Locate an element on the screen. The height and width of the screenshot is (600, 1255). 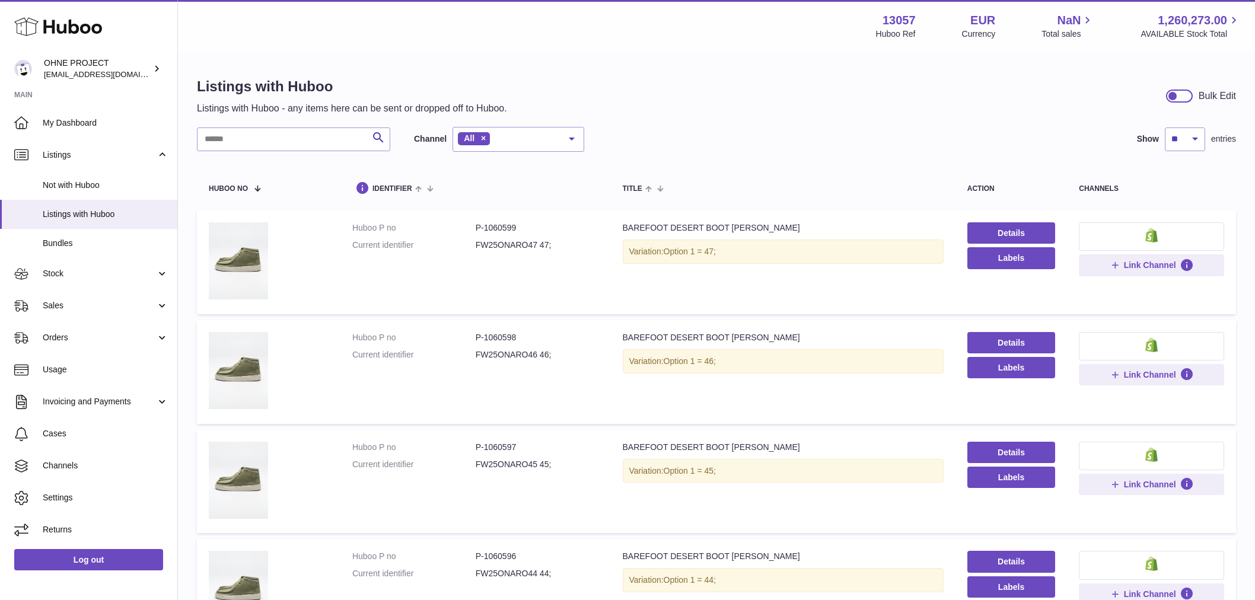
span: Option 1 = 47; is located at coordinates (690, 252).